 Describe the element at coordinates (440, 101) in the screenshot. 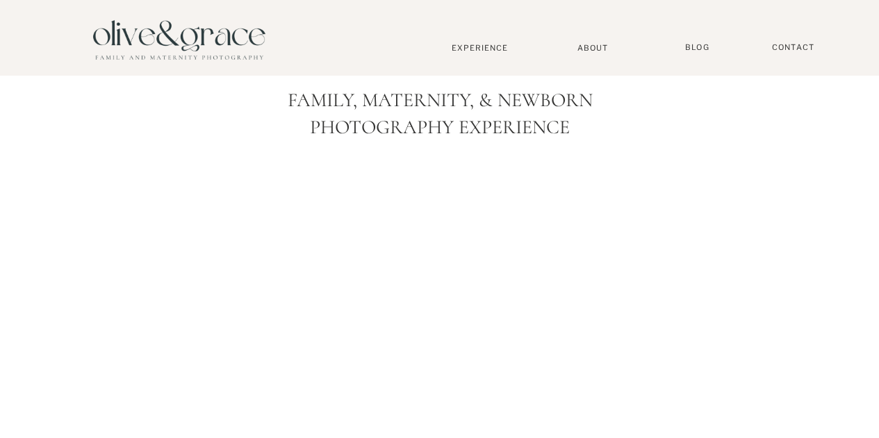

I see `h1: Family, Maternity, & Newborn` at that location.